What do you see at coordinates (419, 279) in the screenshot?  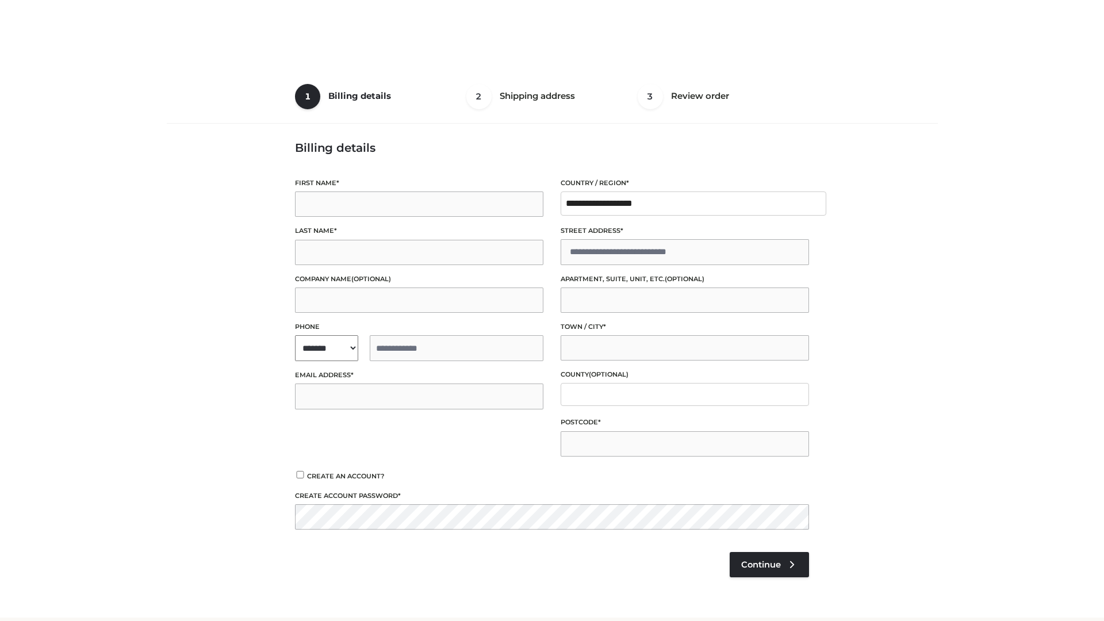 I see `label: Company name` at bounding box center [419, 279].